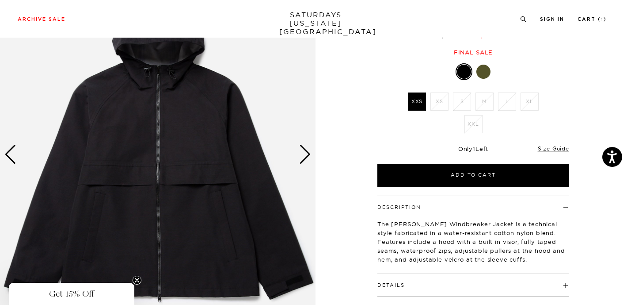  I want to click on a: Size Guide, so click(554, 148).